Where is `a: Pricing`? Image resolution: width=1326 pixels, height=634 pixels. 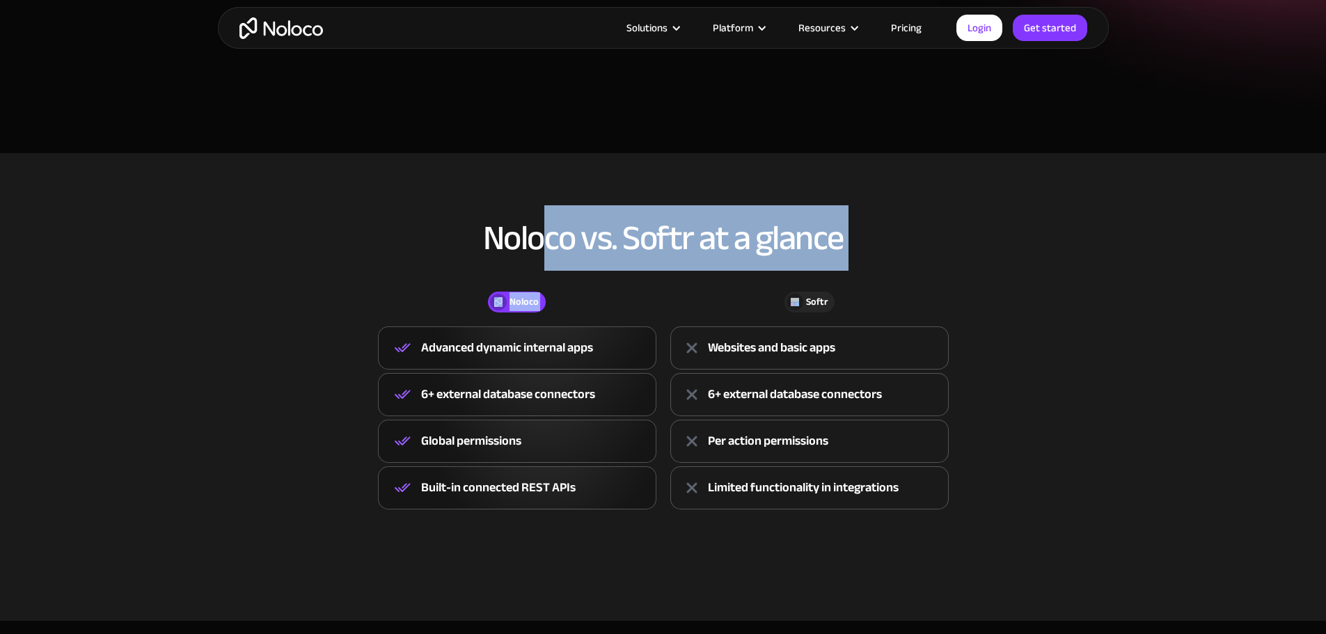
a: Pricing is located at coordinates (906, 28).